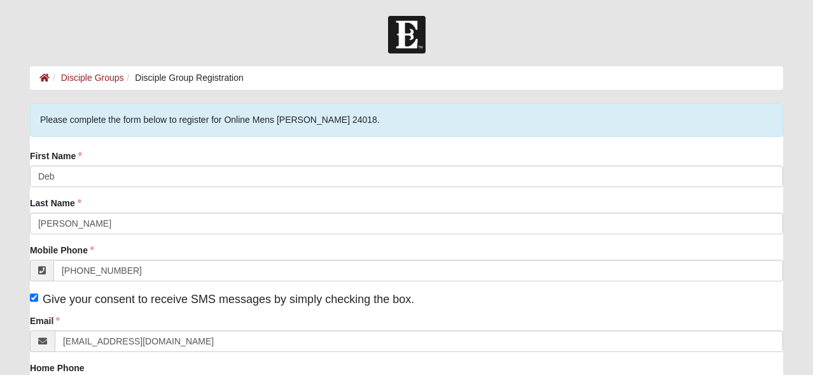  What do you see at coordinates (228, 299) in the screenshot?
I see `span: Give your consent to receive SMS messages by simply checking the box.` at bounding box center [228, 299].